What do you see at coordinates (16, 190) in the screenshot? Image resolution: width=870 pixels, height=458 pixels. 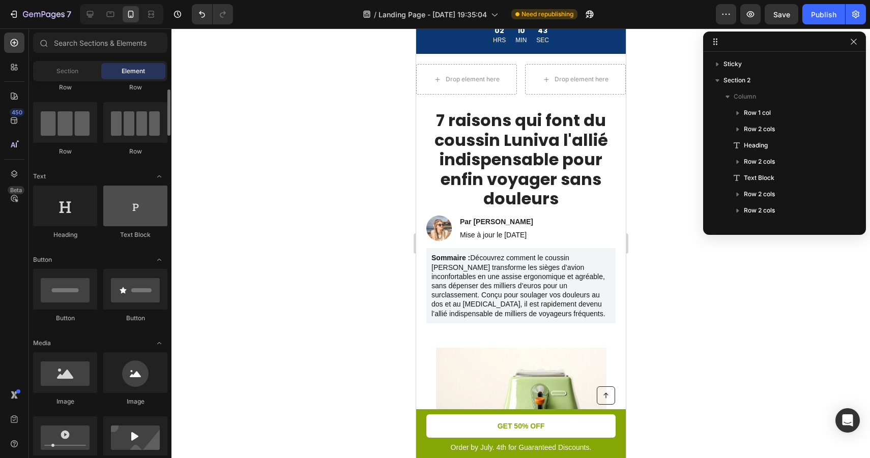 I see `div: Beta` at bounding box center [16, 190].